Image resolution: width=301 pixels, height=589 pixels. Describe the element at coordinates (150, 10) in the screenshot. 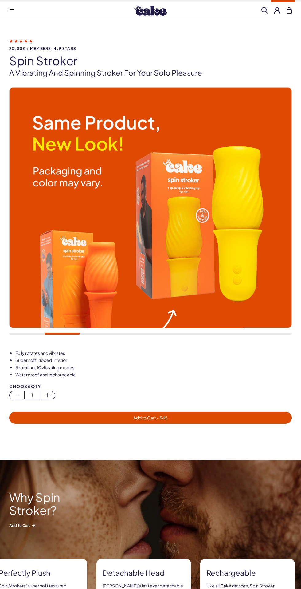

I see `img: Hello Cake` at that location.